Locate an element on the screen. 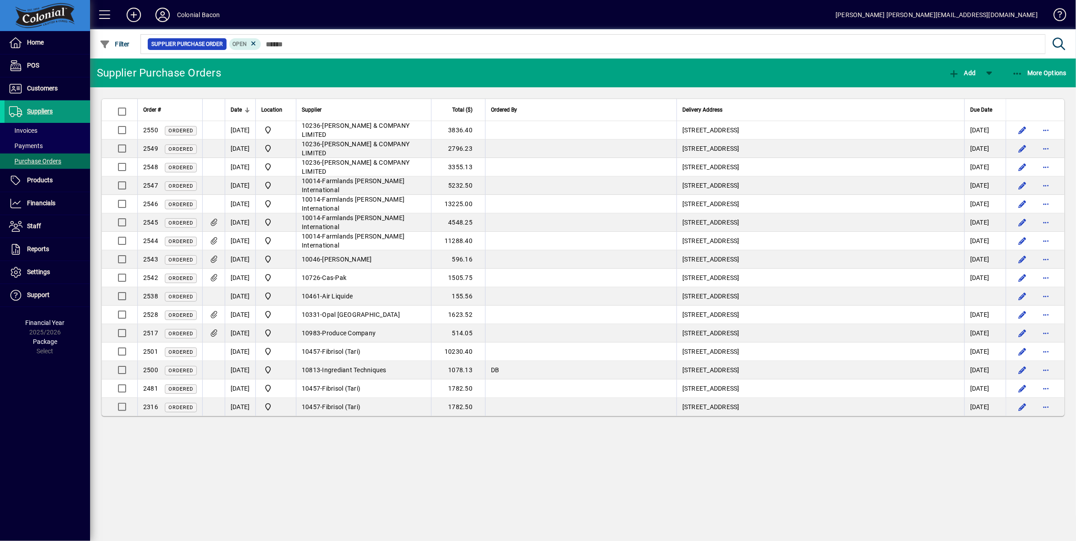 This screenshot has width=1076, height=541. div: Date is located at coordinates (240, 110).